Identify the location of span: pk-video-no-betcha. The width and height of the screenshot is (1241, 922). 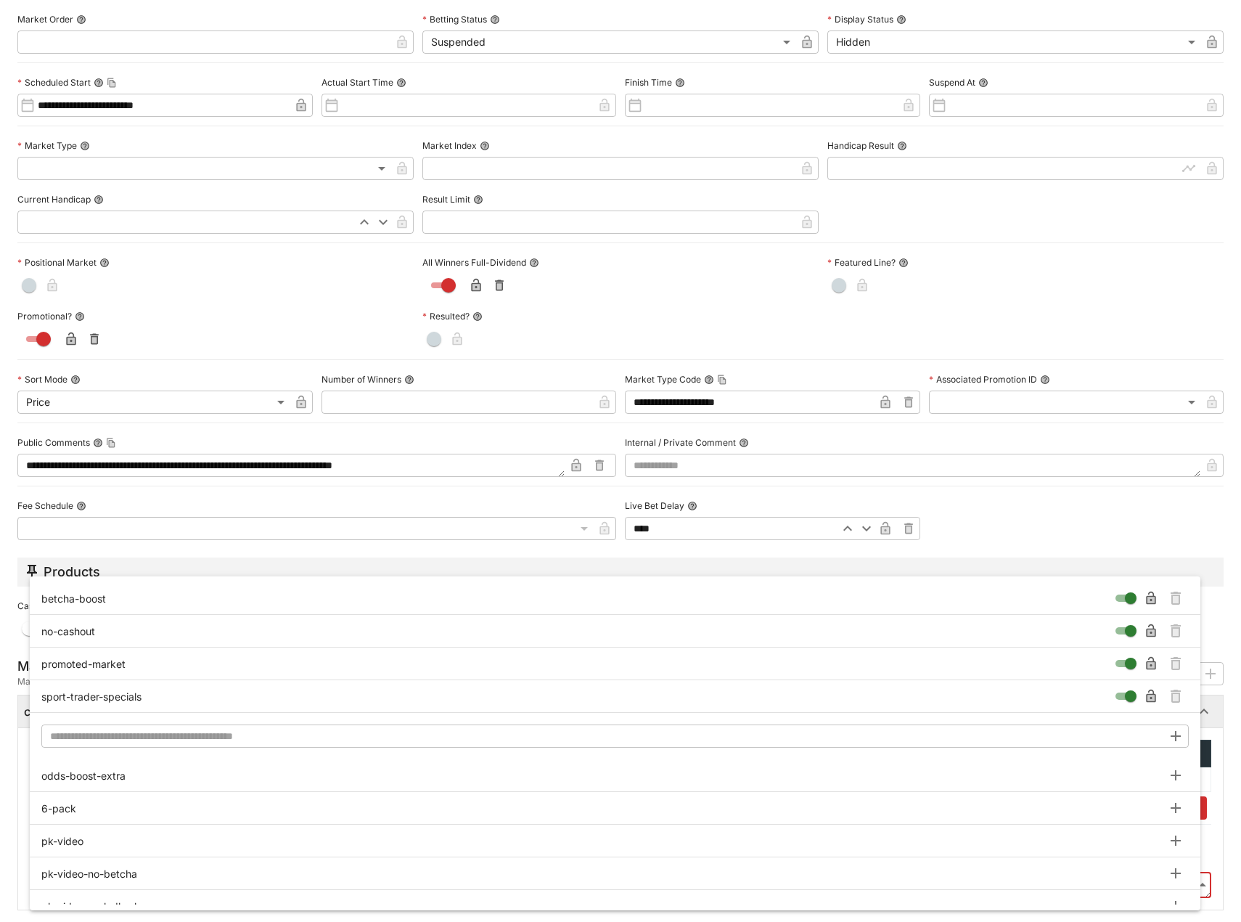
(602, 873).